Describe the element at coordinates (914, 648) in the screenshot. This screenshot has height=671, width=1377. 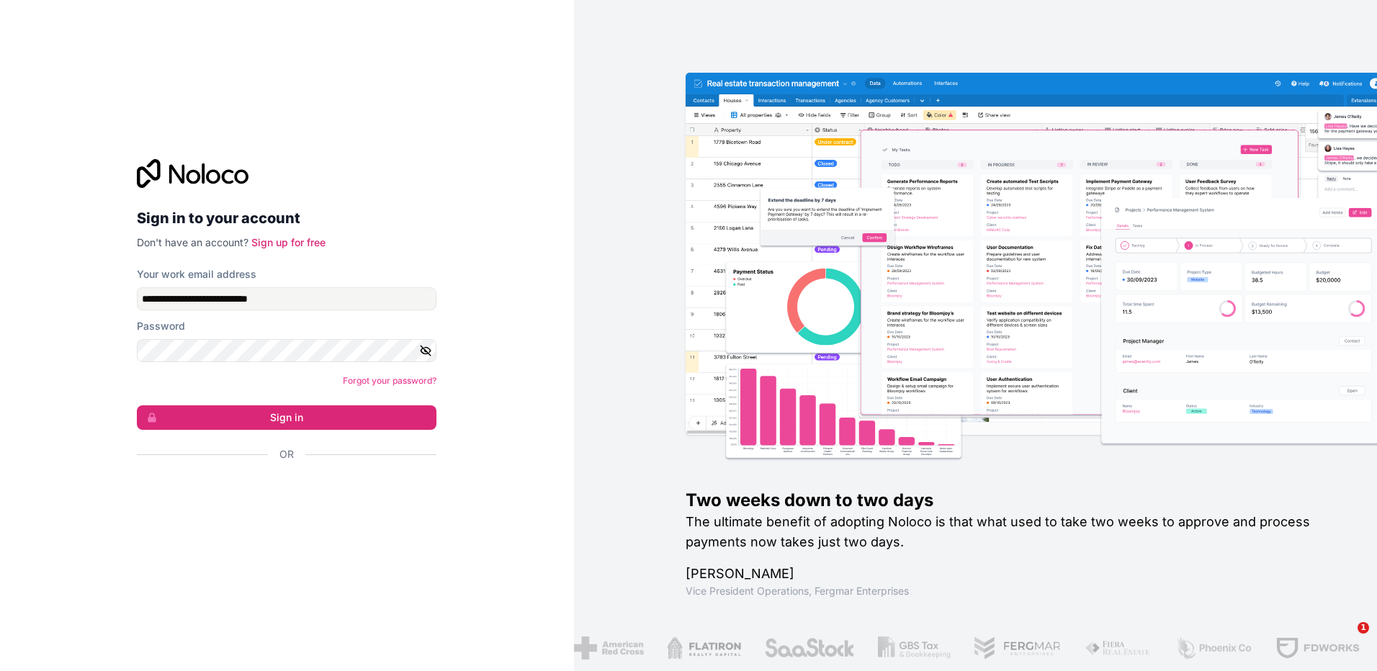
I see `img: /assets/gbstax-C-GtDUiK.png` at that location.